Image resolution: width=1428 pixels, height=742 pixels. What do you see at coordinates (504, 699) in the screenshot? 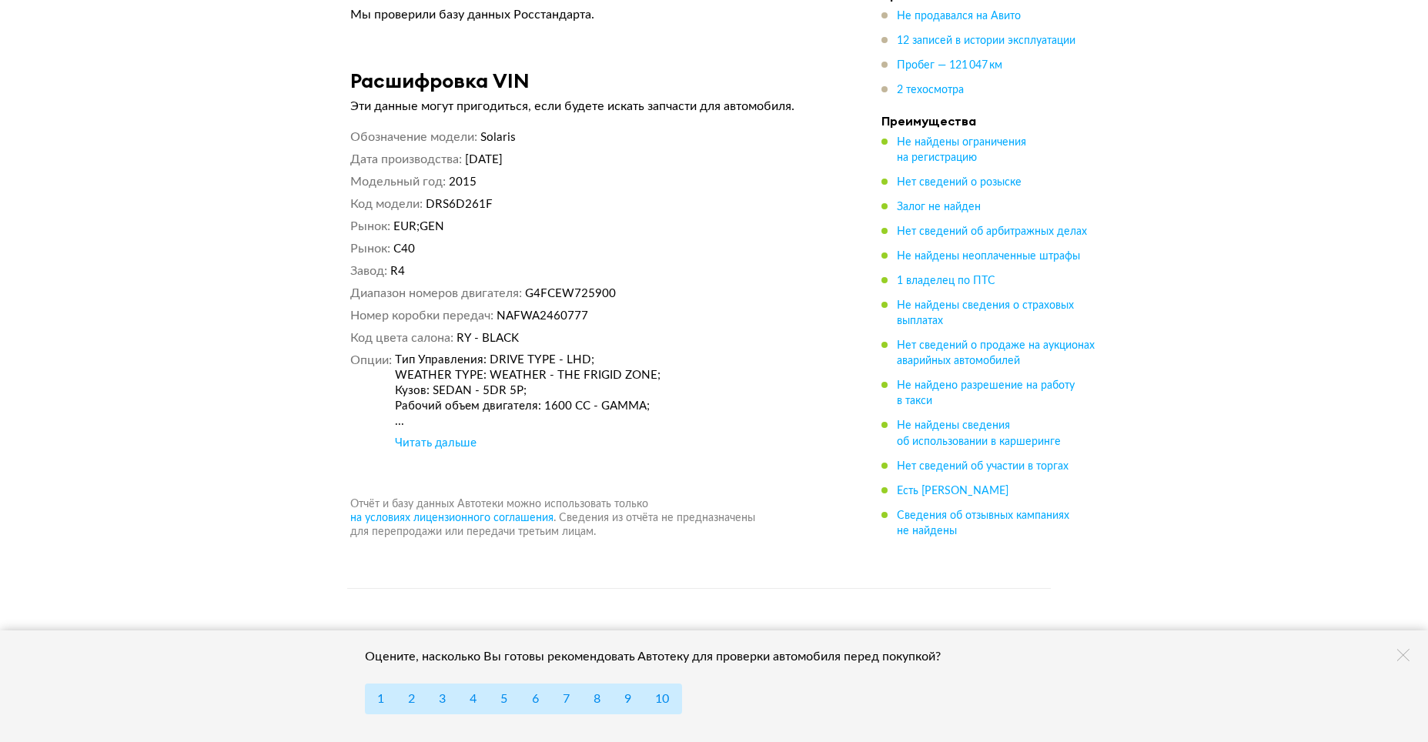
I see `span: 5` at bounding box center [504, 699].